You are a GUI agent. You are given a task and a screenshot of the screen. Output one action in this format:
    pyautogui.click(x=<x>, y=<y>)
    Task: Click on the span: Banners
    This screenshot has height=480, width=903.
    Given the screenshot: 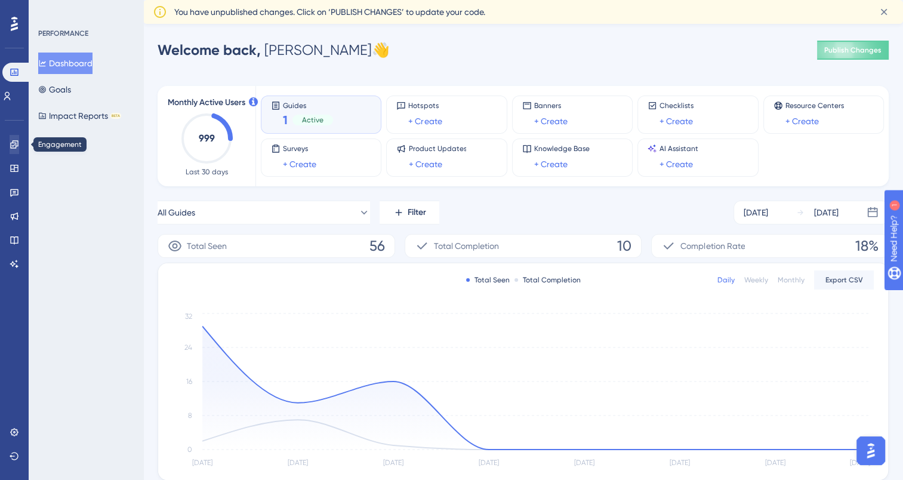 What is the action you would take?
    pyautogui.click(x=551, y=106)
    